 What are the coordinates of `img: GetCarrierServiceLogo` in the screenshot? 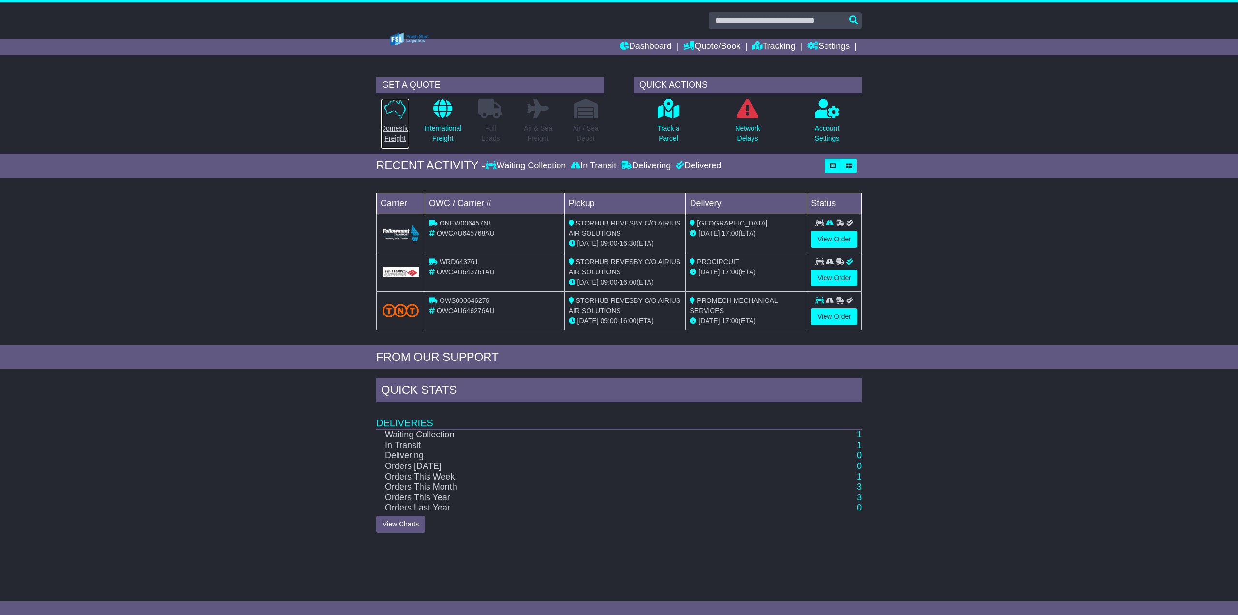 It's located at (400, 272).